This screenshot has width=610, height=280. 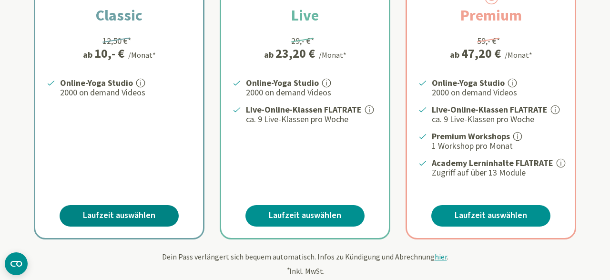 What do you see at coordinates (109, 53) in the screenshot?
I see `div: 10,- €` at bounding box center [109, 53].